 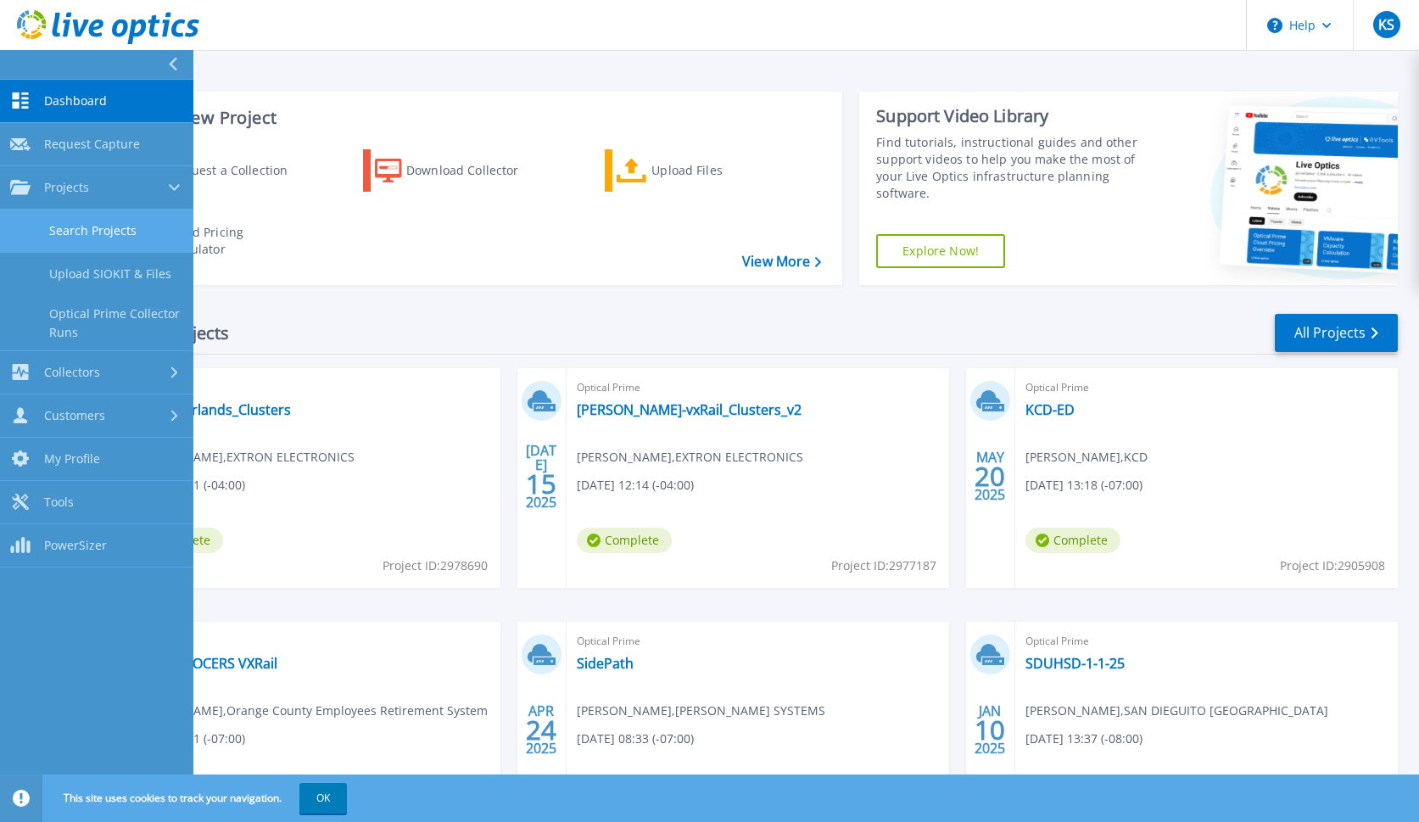 What do you see at coordinates (237, 170) in the screenshot?
I see `div: Request a Collection` at bounding box center [237, 170].